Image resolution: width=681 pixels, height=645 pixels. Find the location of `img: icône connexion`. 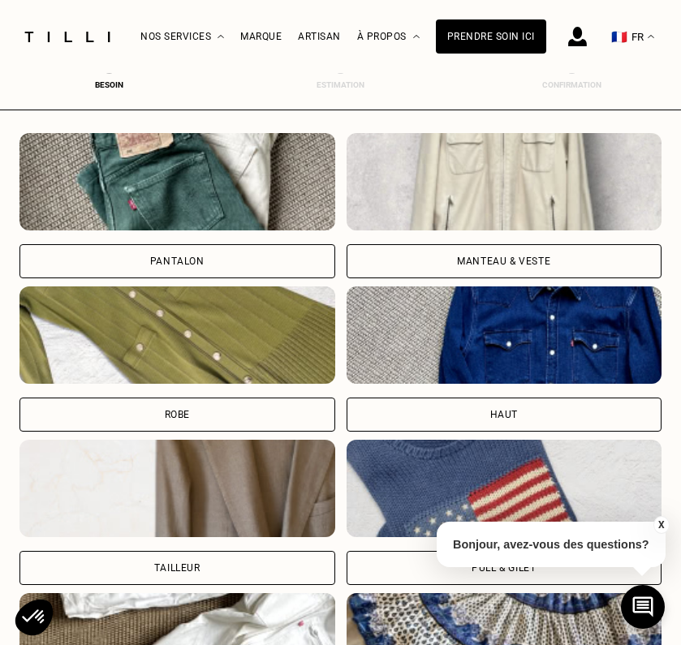

img: icône connexion is located at coordinates (577, 37).